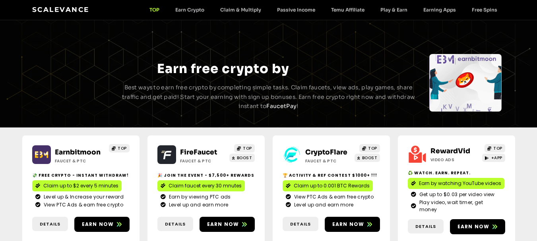 This screenshot has height=241, width=537. What do you see at coordinates (328, 186) in the screenshot?
I see `a: Claim up to 0.001 BTC Rewards` at bounding box center [328, 186].